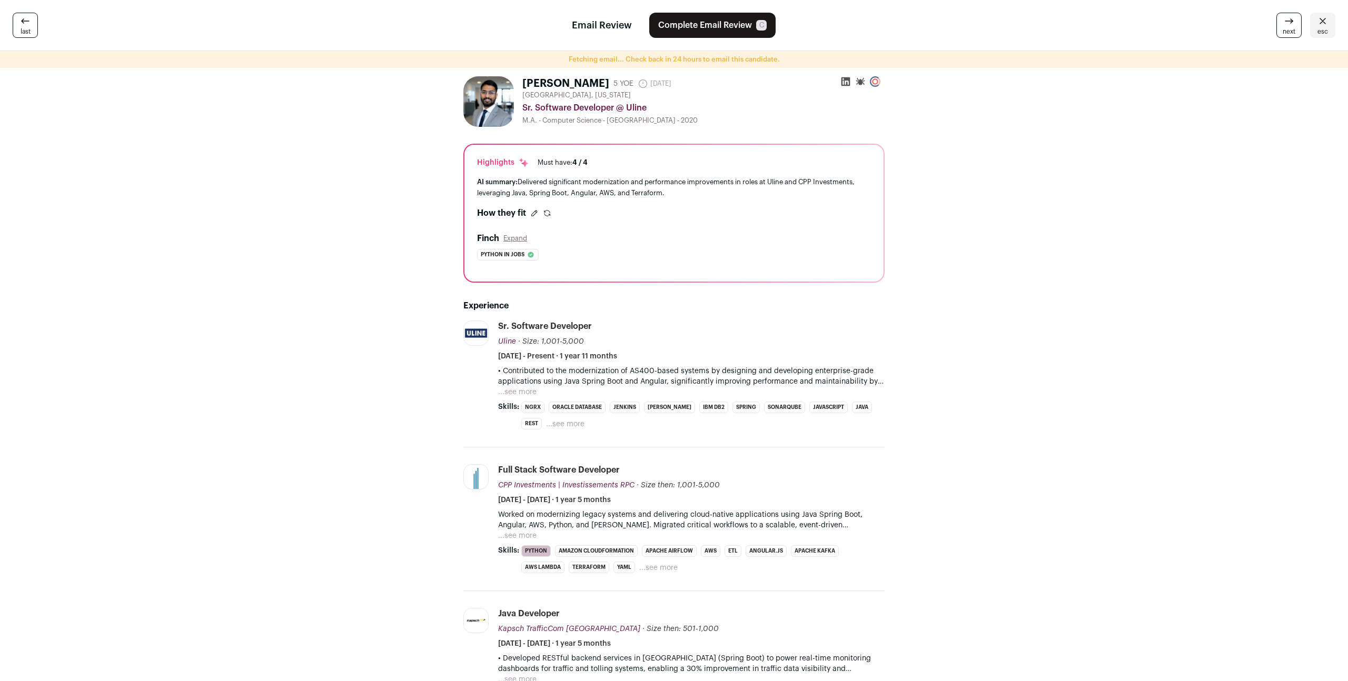 The image size is (1348, 681). What do you see at coordinates (559, 470) in the screenshot?
I see `div: Full Stack Software Developer` at bounding box center [559, 470].